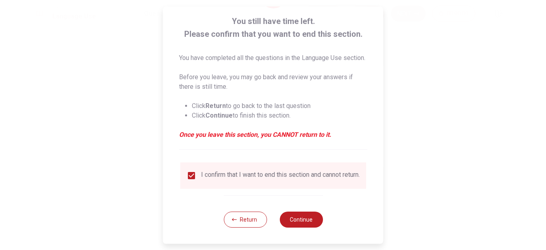  What do you see at coordinates (279, 106) in the screenshot?
I see `li: Click to go back to the last question` at bounding box center [279, 106].